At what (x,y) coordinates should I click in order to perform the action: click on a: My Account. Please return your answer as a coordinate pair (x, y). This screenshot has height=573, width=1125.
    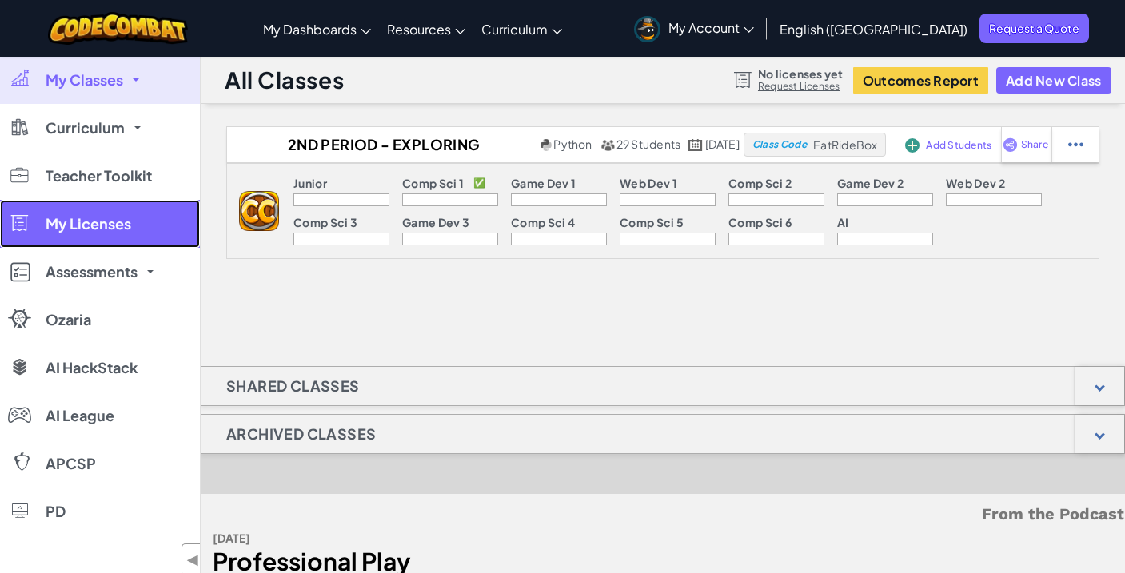
    Looking at the image, I should click on (694, 28).